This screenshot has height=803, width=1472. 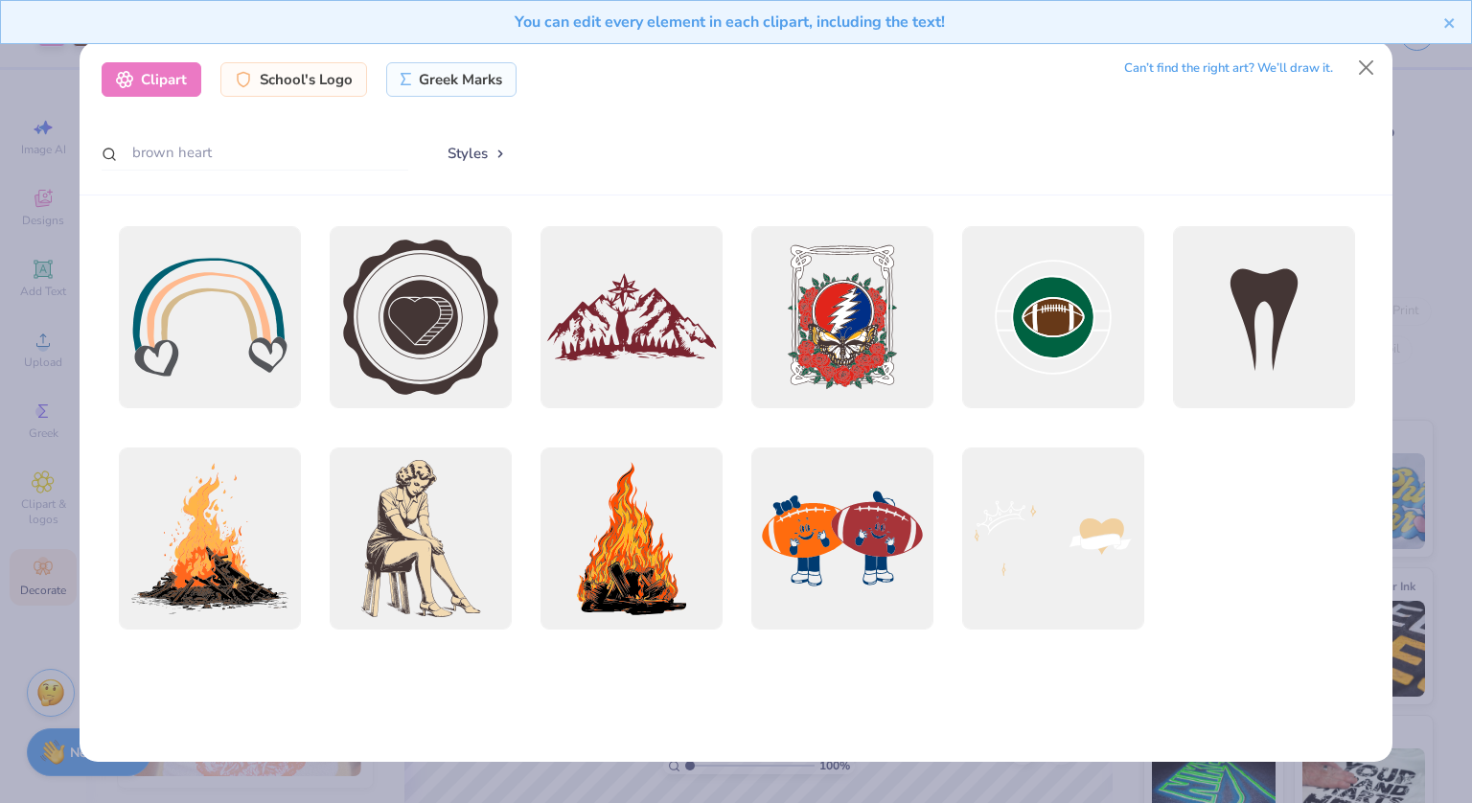 What do you see at coordinates (477, 153) in the screenshot?
I see `button: Styles` at bounding box center [477, 153].